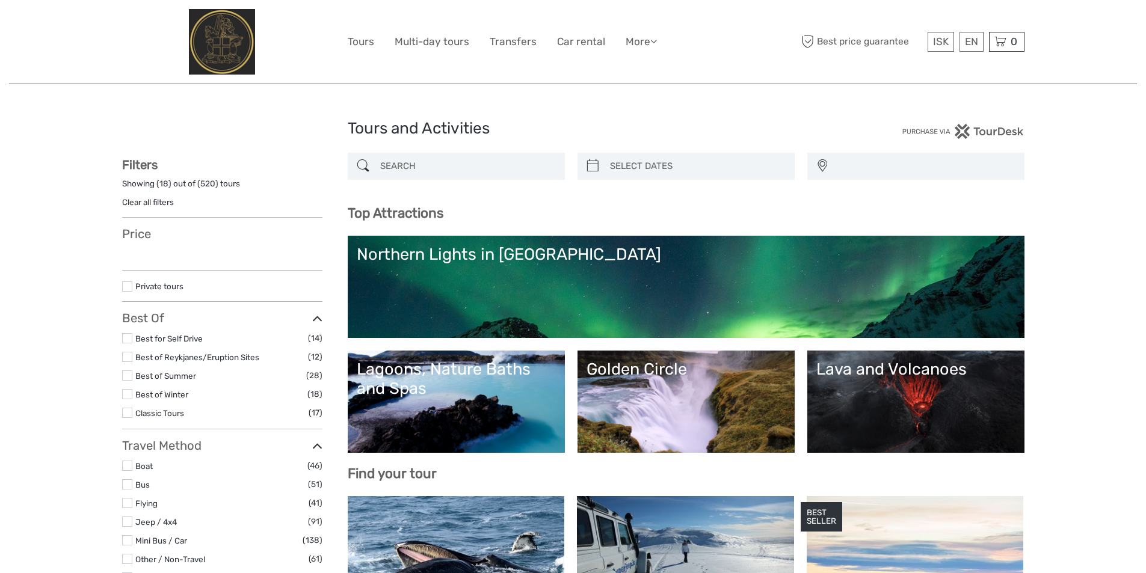  Describe the element at coordinates (315, 521) in the screenshot. I see `span: (91)` at that location.